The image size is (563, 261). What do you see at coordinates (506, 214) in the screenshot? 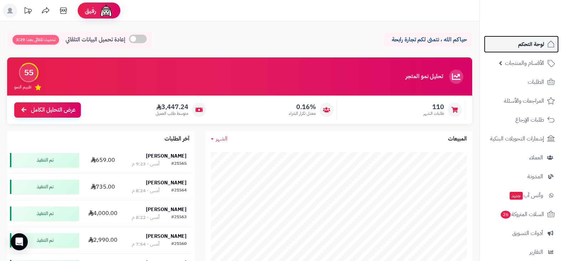
I see `span: 26` at bounding box center [506, 214].